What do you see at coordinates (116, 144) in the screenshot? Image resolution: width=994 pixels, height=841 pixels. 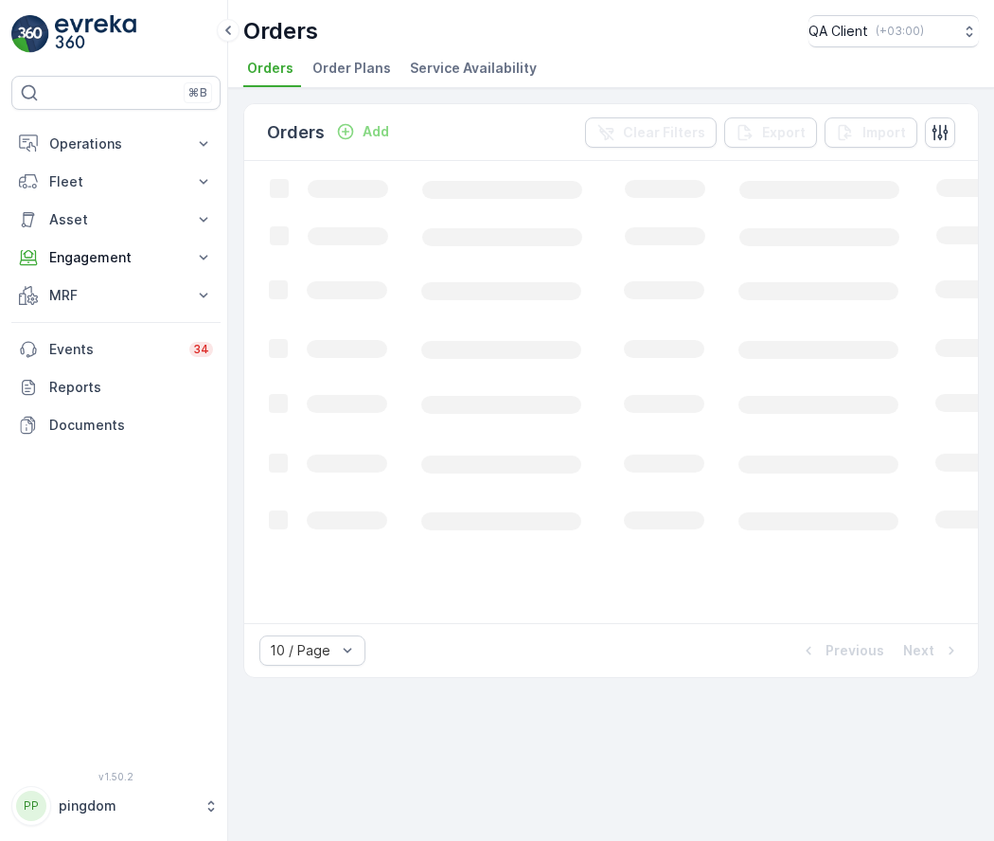 I see `p: Operations` at bounding box center [116, 144].